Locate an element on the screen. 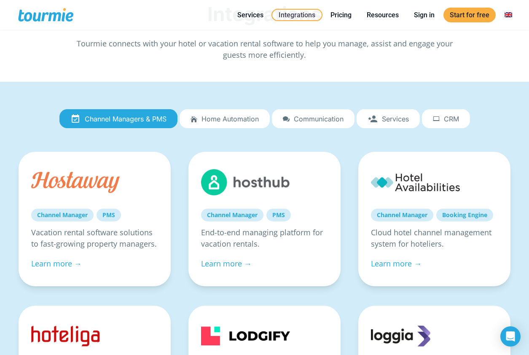 This screenshot has width=529, height=355. a: Resources is located at coordinates (383, 15).